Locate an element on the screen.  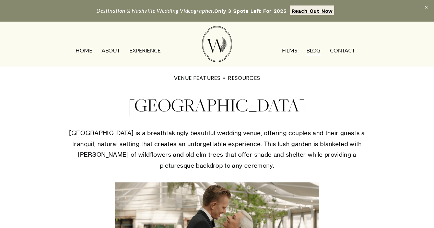
a: ABOUT is located at coordinates (110, 50).